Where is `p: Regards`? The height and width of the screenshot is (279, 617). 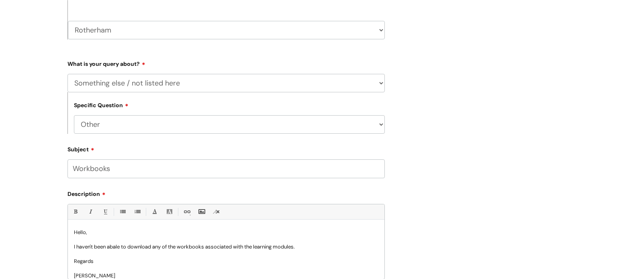
p: Regards is located at coordinates (226, 261).